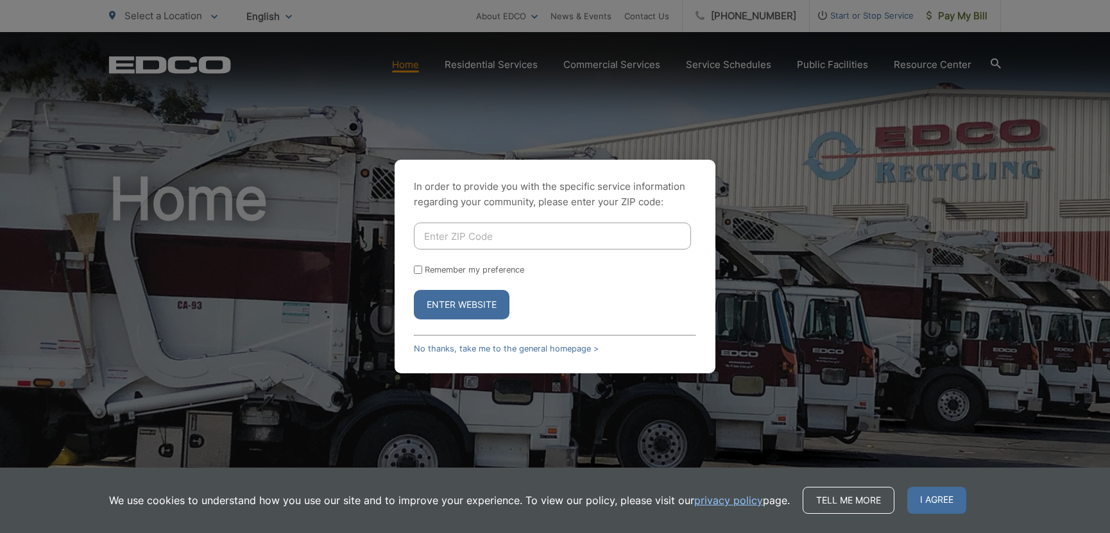  I want to click on a: No thanks, take me to the general homepage >, so click(506, 348).